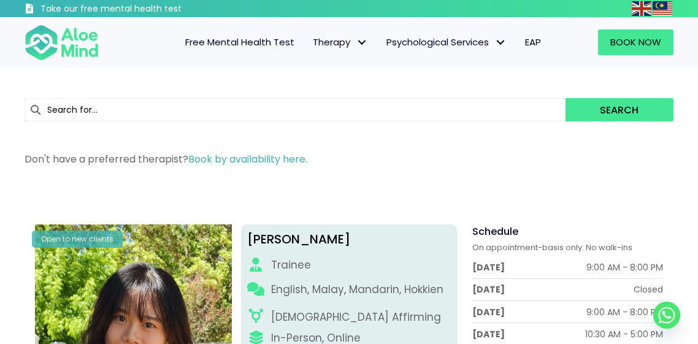 This screenshot has width=698, height=344. What do you see at coordinates (349, 159) in the screenshot?
I see `p: Don't have a preferred therapist?` at bounding box center [349, 159].